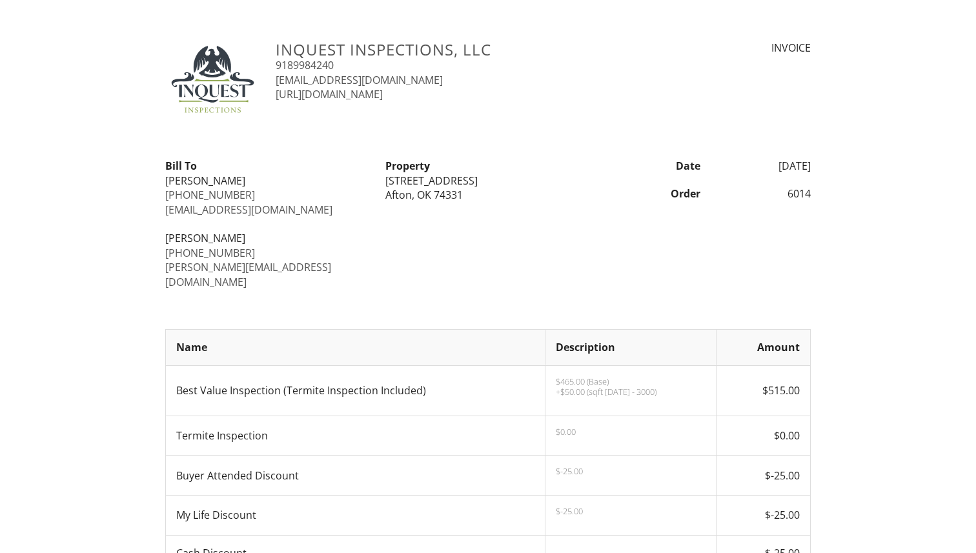 The height and width of the screenshot is (553, 976). I want to click on th: Name, so click(356, 347).